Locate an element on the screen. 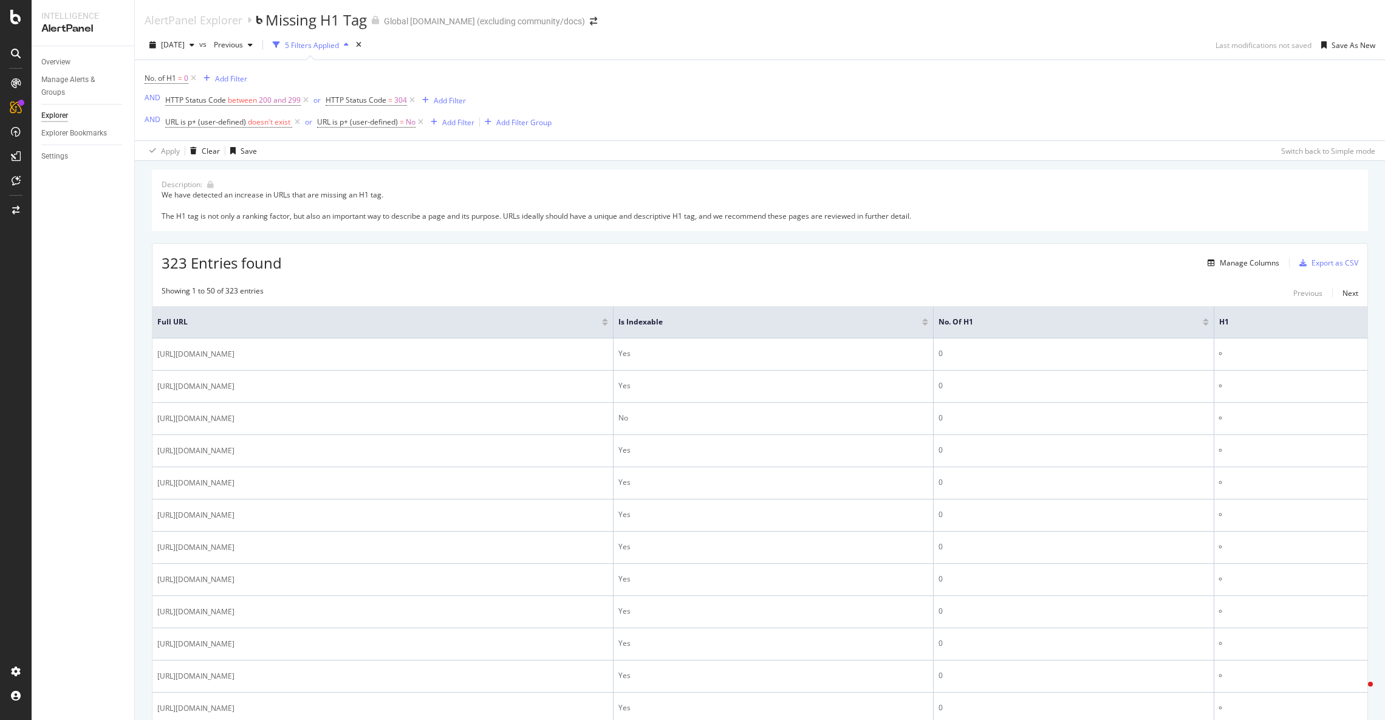  button: Apply is located at coordinates (162, 151).